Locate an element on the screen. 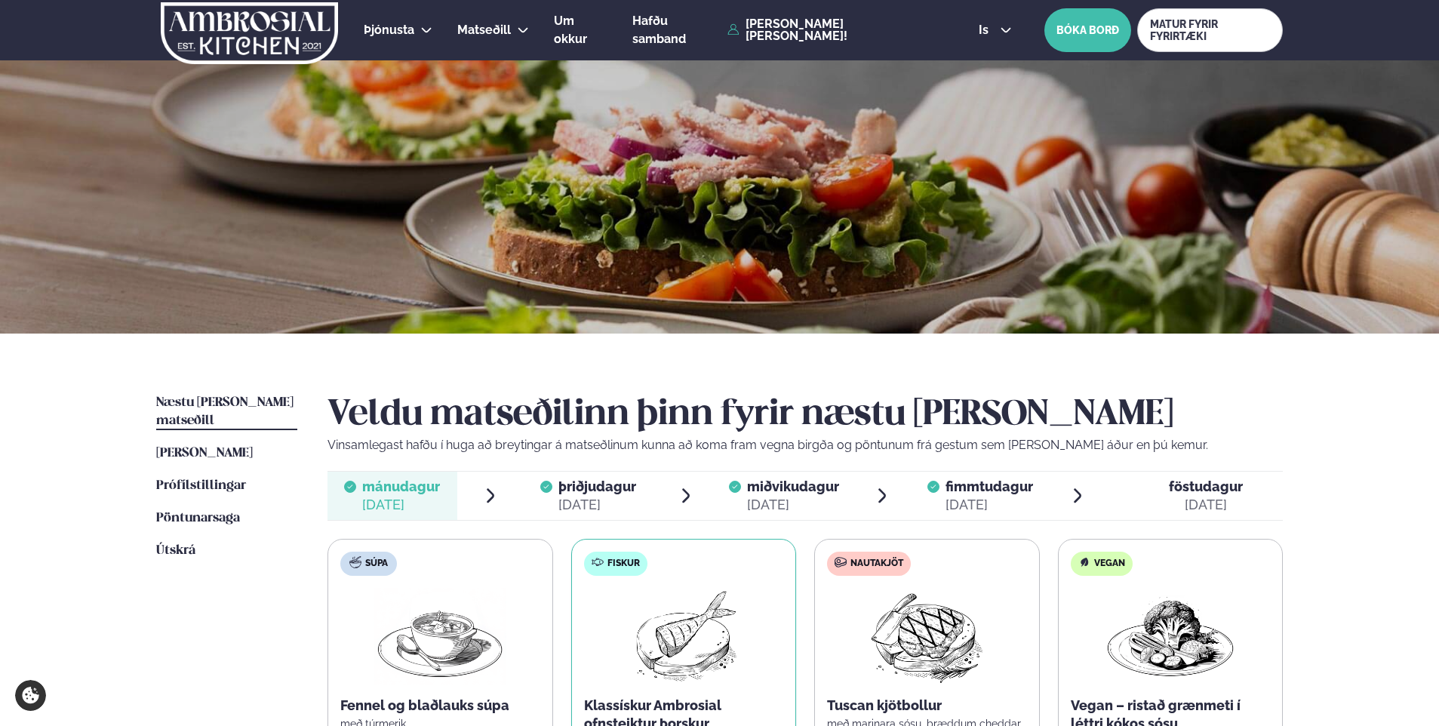 This screenshot has height=726, width=1439. span: Súpa is located at coordinates (377, 564).